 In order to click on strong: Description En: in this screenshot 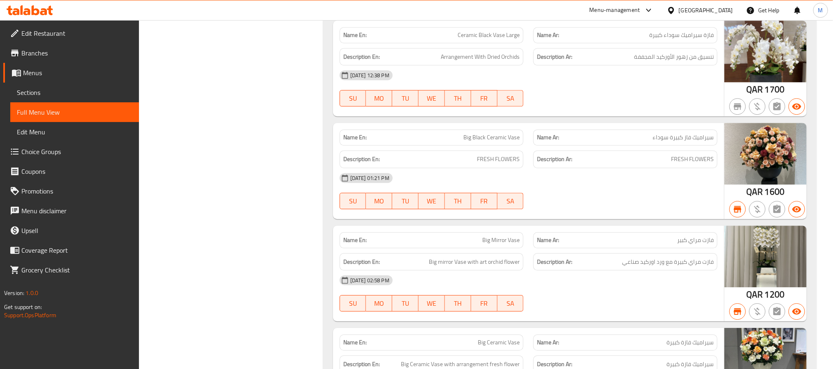, I will do `click(361, 159)`.